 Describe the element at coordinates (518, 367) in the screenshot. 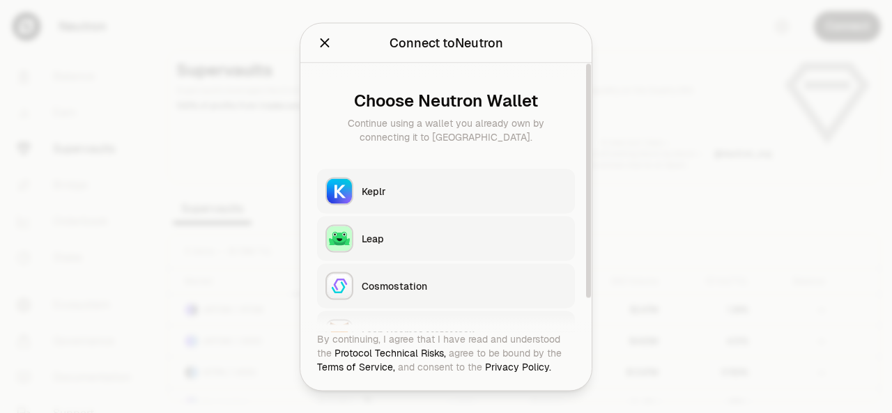

I see `a: Privacy Policy.` at that location.